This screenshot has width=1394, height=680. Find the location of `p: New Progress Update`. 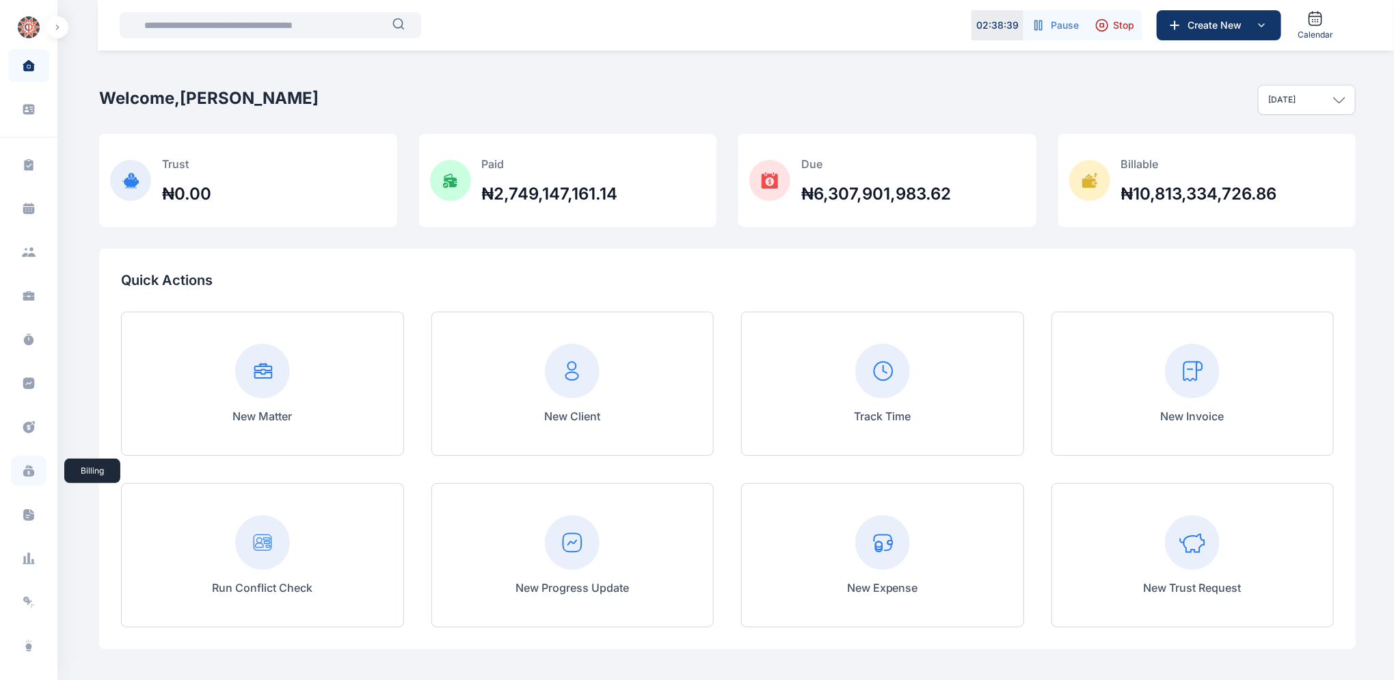

p: New Progress Update is located at coordinates (572, 588).